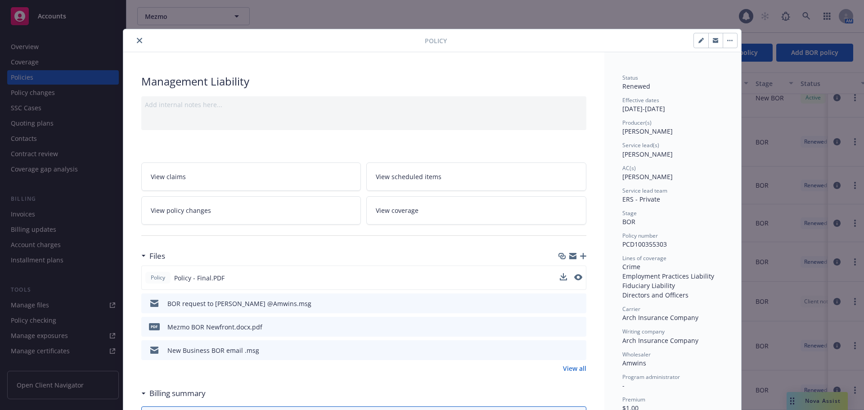  Describe the element at coordinates (157, 256) in the screenshot. I see `h3: Files` at that location.